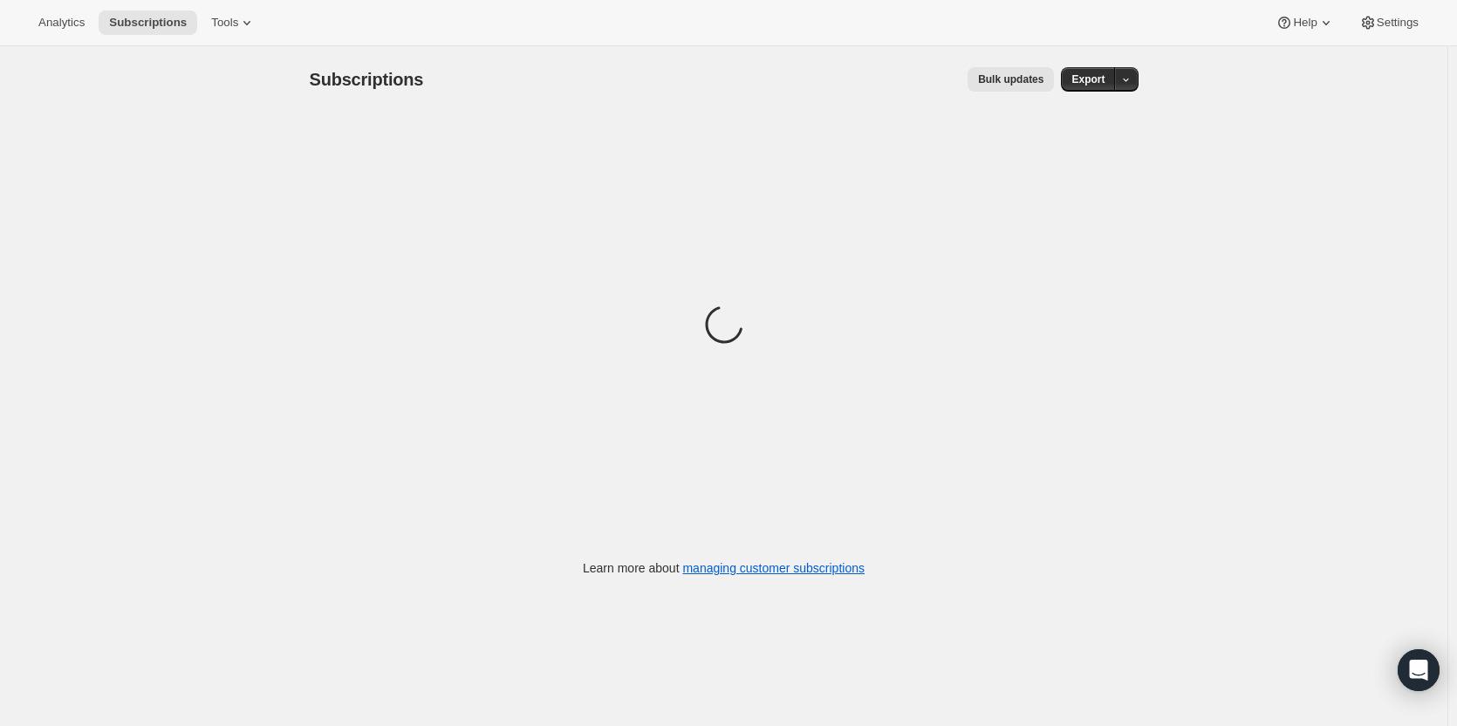 The image size is (1457, 726). What do you see at coordinates (1304, 23) in the screenshot?
I see `span: Help` at bounding box center [1304, 23].